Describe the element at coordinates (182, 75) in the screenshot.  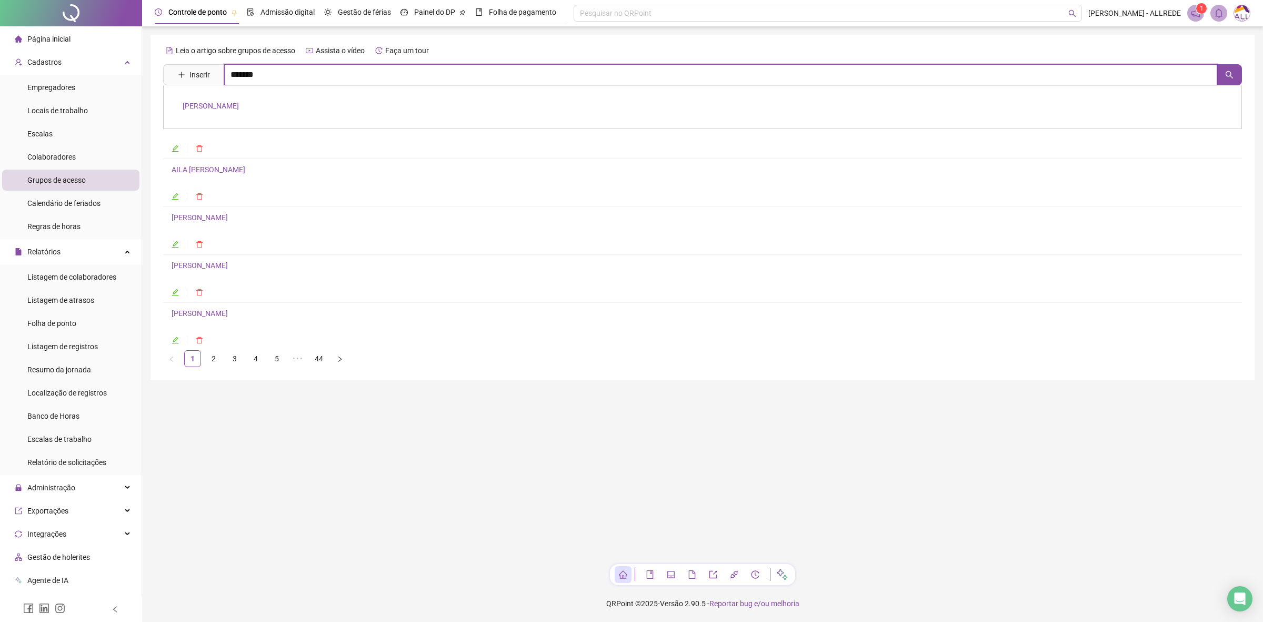
I see `span: plus` at that location.